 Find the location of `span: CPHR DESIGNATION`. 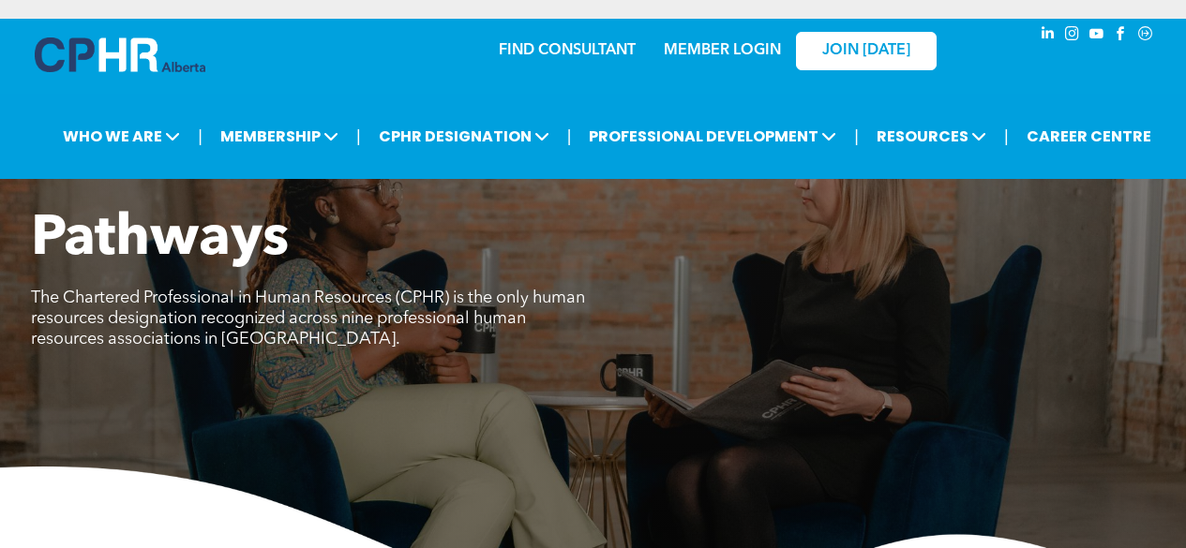

span: CPHR DESIGNATION is located at coordinates (464, 136).